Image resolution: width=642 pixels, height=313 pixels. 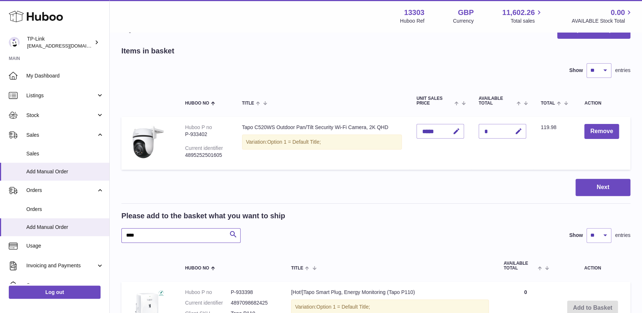 What do you see at coordinates (198, 127) in the screenshot?
I see `div: Huboo P no` at bounding box center [198, 127].